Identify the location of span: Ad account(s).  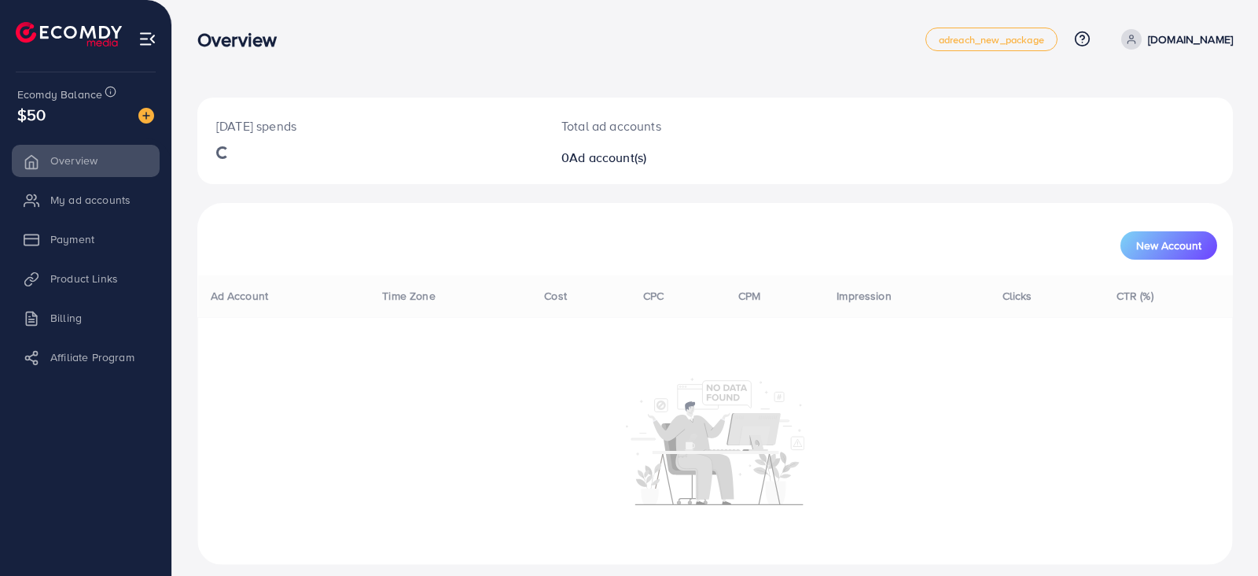
(608, 157).